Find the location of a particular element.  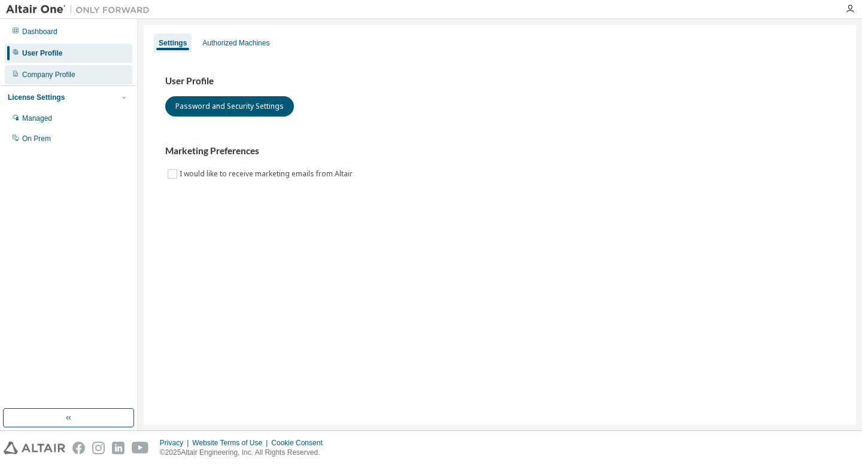

div: Managed is located at coordinates (37, 118).